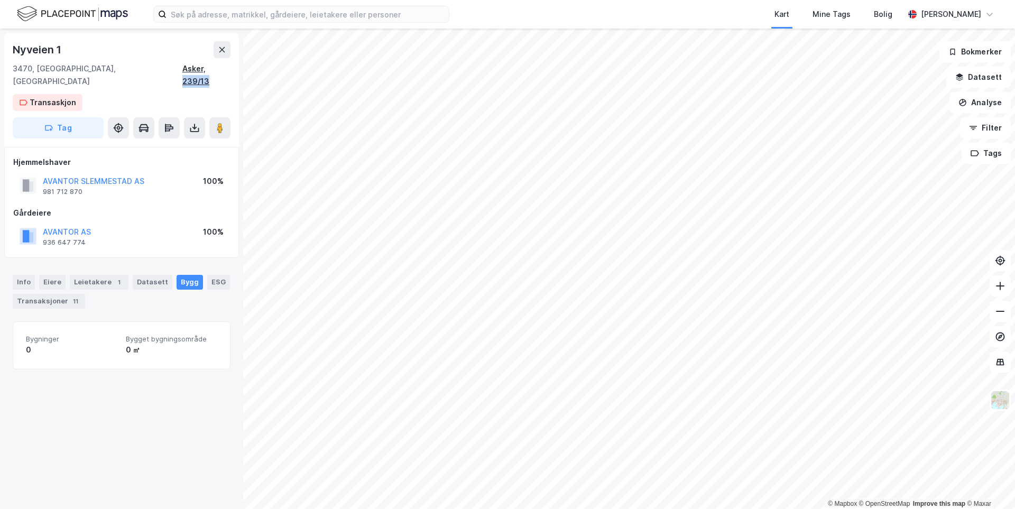 The height and width of the screenshot is (509, 1015). What do you see at coordinates (99, 282) in the screenshot?
I see `div: Leietakere` at bounding box center [99, 282].